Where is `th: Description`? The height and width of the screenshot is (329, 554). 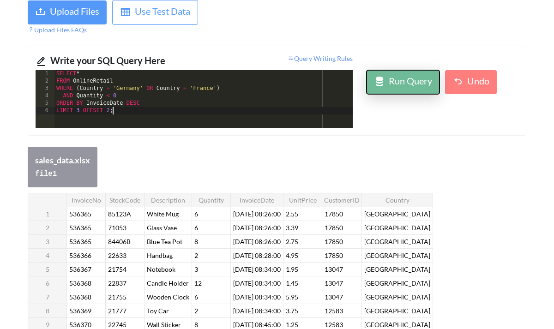 th: Description is located at coordinates (168, 200).